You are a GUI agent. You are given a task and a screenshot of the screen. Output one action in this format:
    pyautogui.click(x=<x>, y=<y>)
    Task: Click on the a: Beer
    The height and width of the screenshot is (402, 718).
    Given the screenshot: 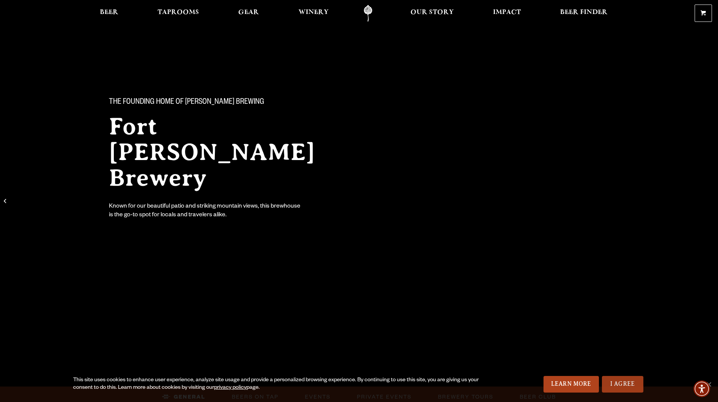 What is the action you would take?
    pyautogui.click(x=109, y=13)
    